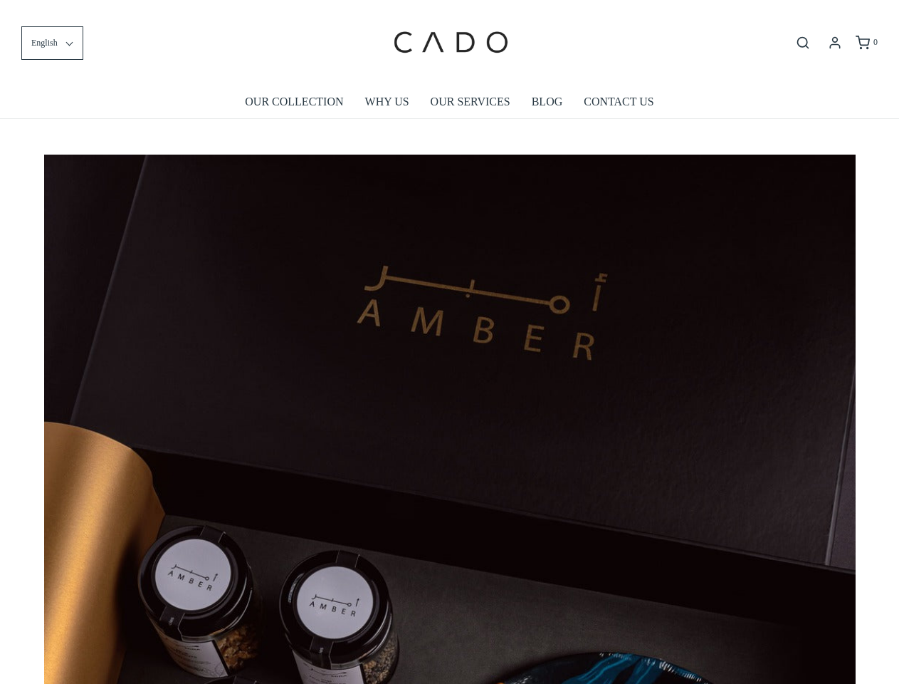  What do you see at coordinates (450, 43) in the screenshot?
I see `img: cadogifting` at bounding box center [450, 43].